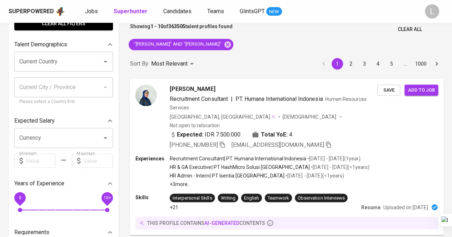 This screenshot has height=237, width=452. I want to click on p: Resume, so click(371, 207).